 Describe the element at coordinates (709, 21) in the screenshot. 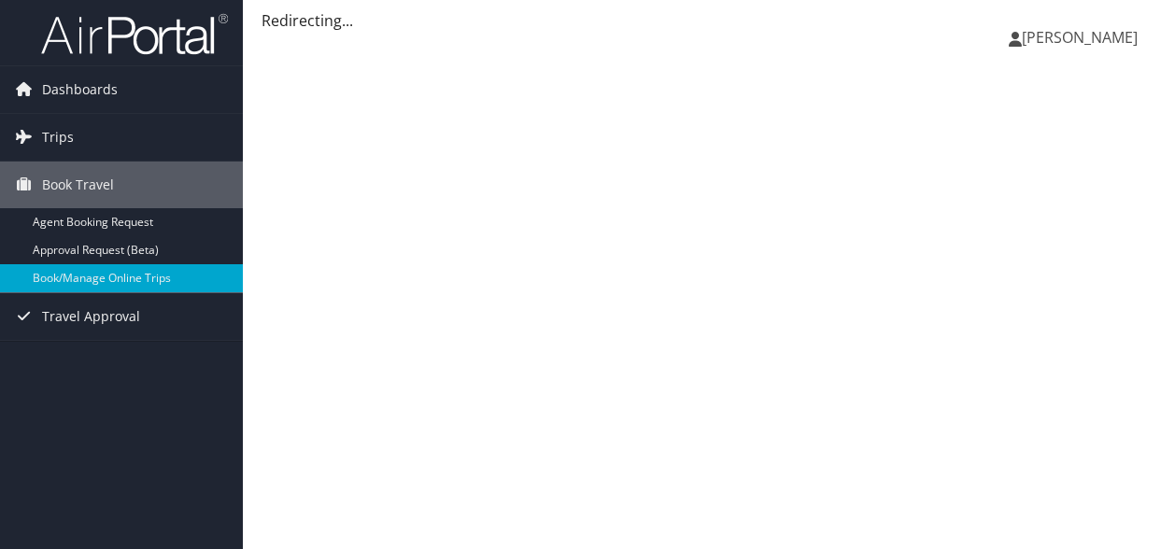

I see `div: Redirecting...` at that location.